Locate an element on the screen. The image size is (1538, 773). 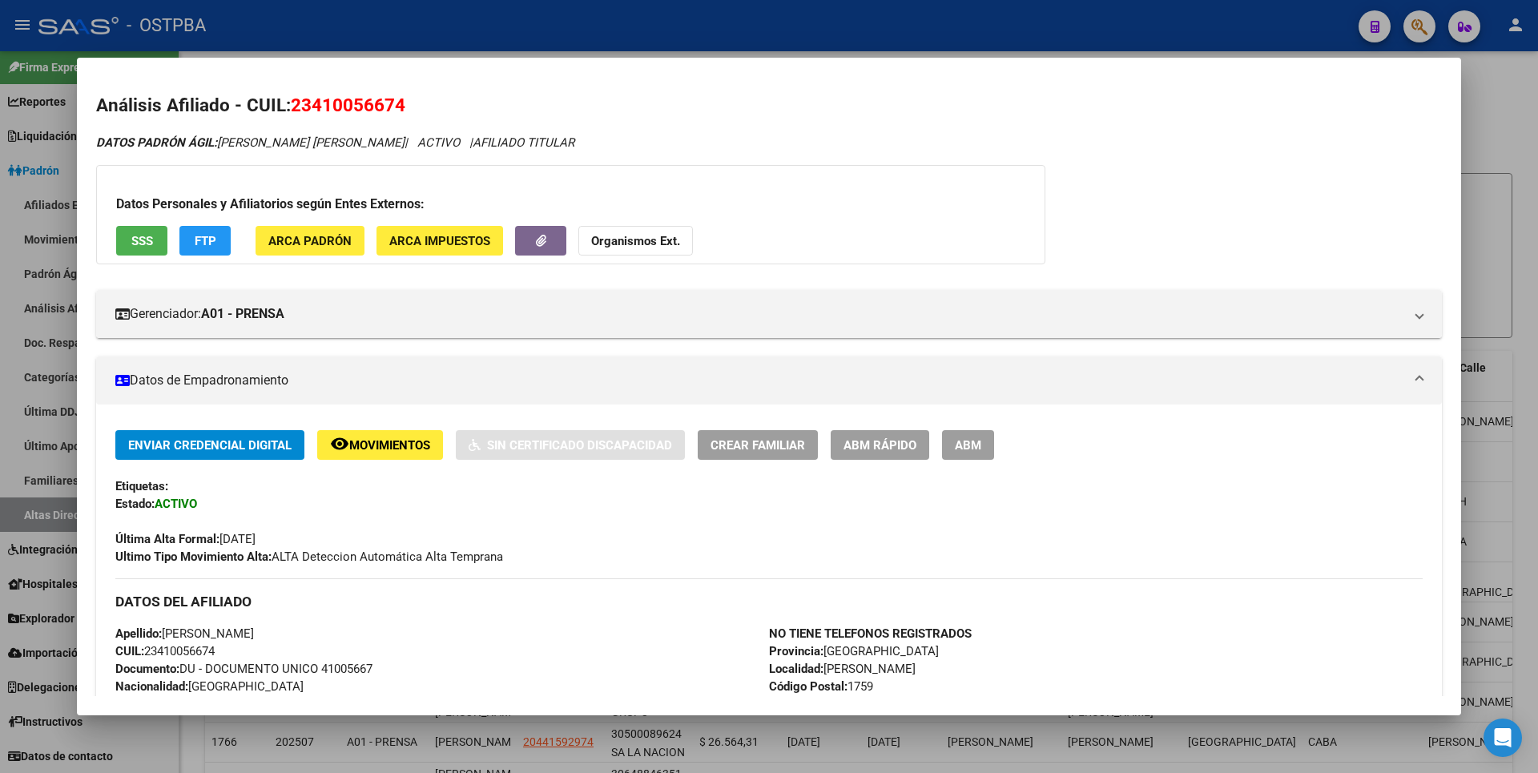
span: AFILIADO TITULAR is located at coordinates (523, 143).